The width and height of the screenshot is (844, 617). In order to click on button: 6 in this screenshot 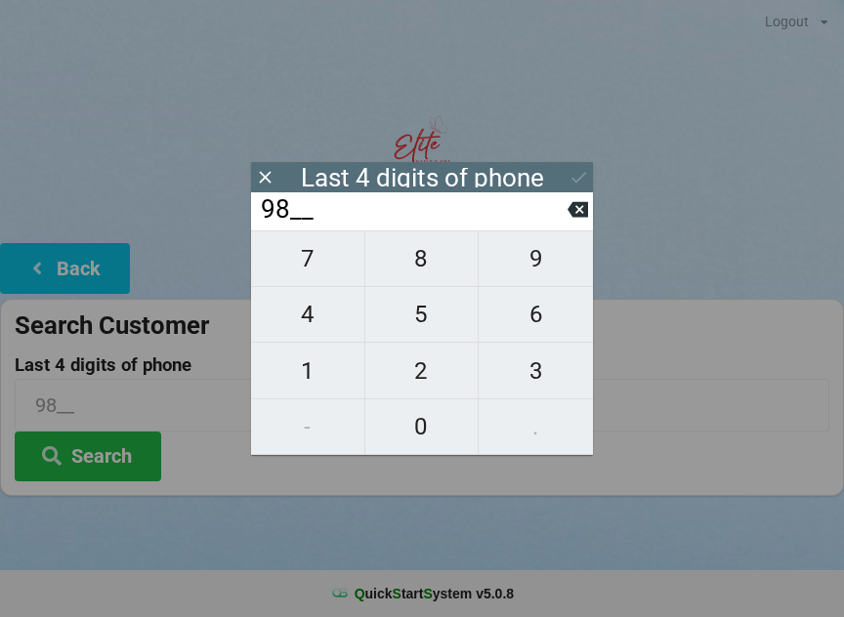, I will do `click(535, 314)`.